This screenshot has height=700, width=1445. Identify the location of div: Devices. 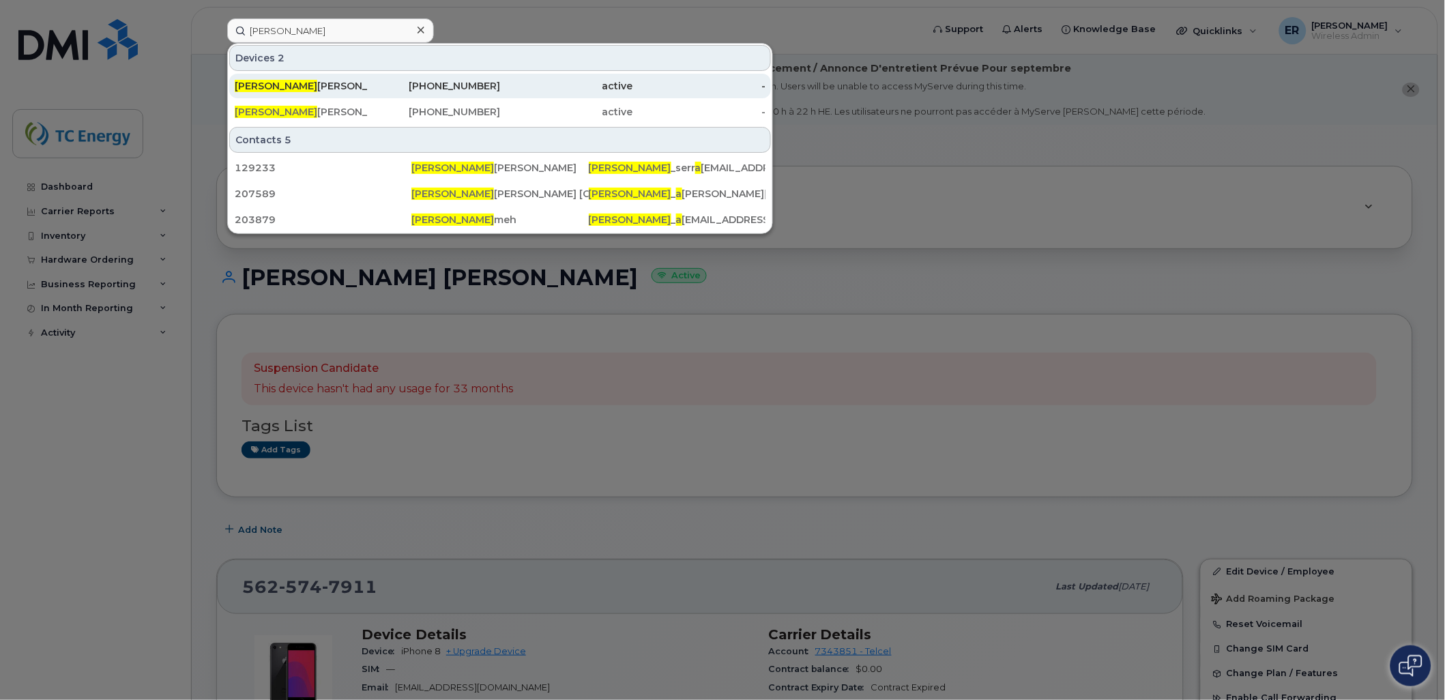
(500, 58).